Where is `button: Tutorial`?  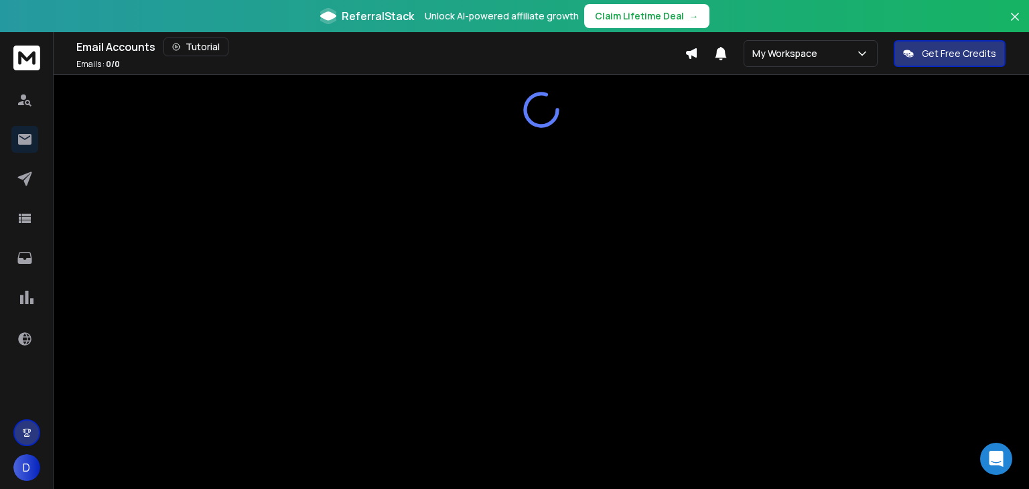
button: Tutorial is located at coordinates (196, 47).